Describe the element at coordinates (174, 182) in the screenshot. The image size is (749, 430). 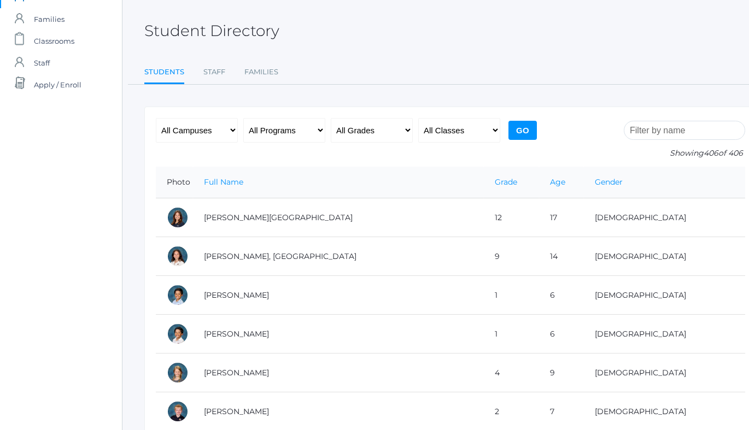
I see `th: Photo` at that location.